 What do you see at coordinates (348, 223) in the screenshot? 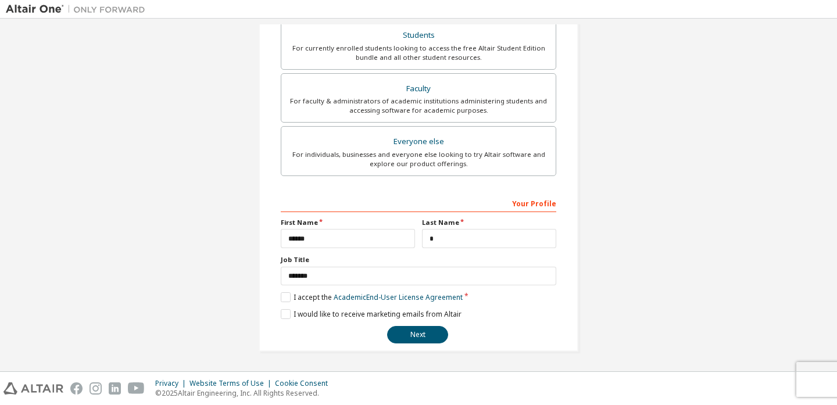
I see `label: First Name` at bounding box center [348, 223].